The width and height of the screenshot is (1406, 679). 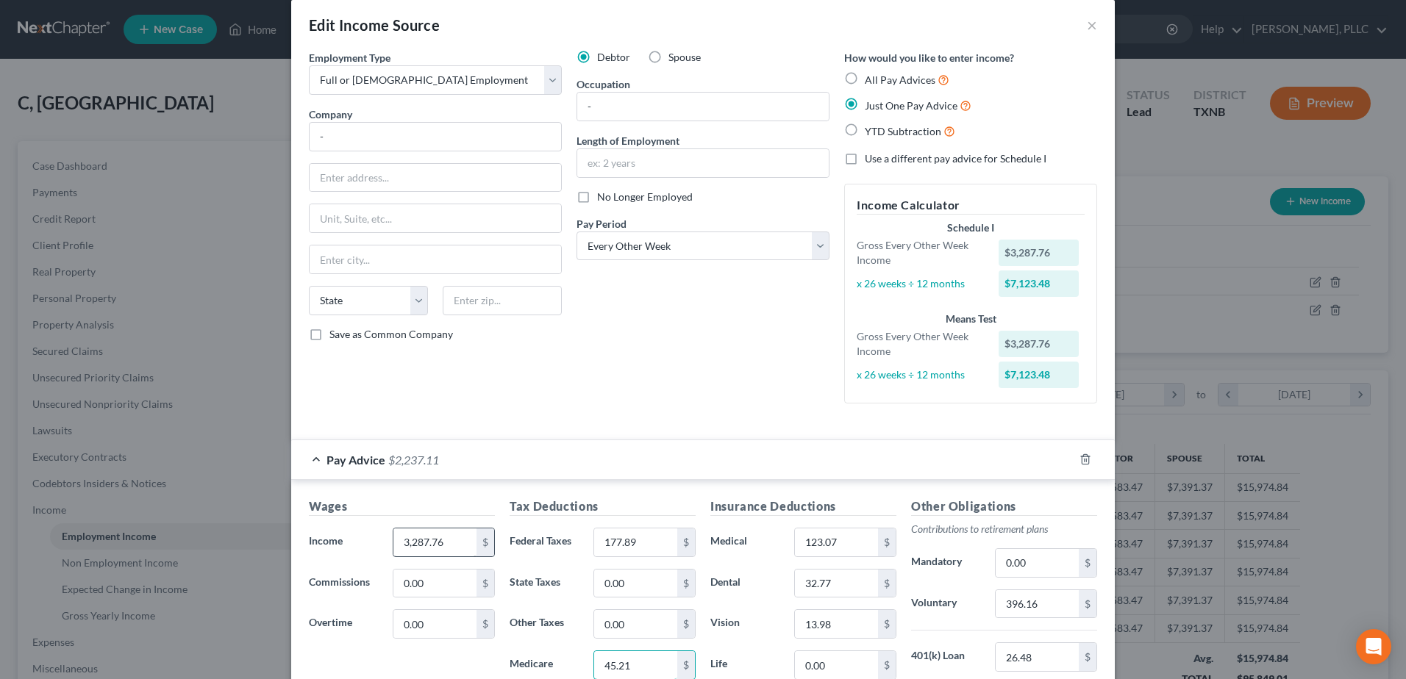 What do you see at coordinates (971, 228) in the screenshot?
I see `div: Schedule I` at bounding box center [971, 228].